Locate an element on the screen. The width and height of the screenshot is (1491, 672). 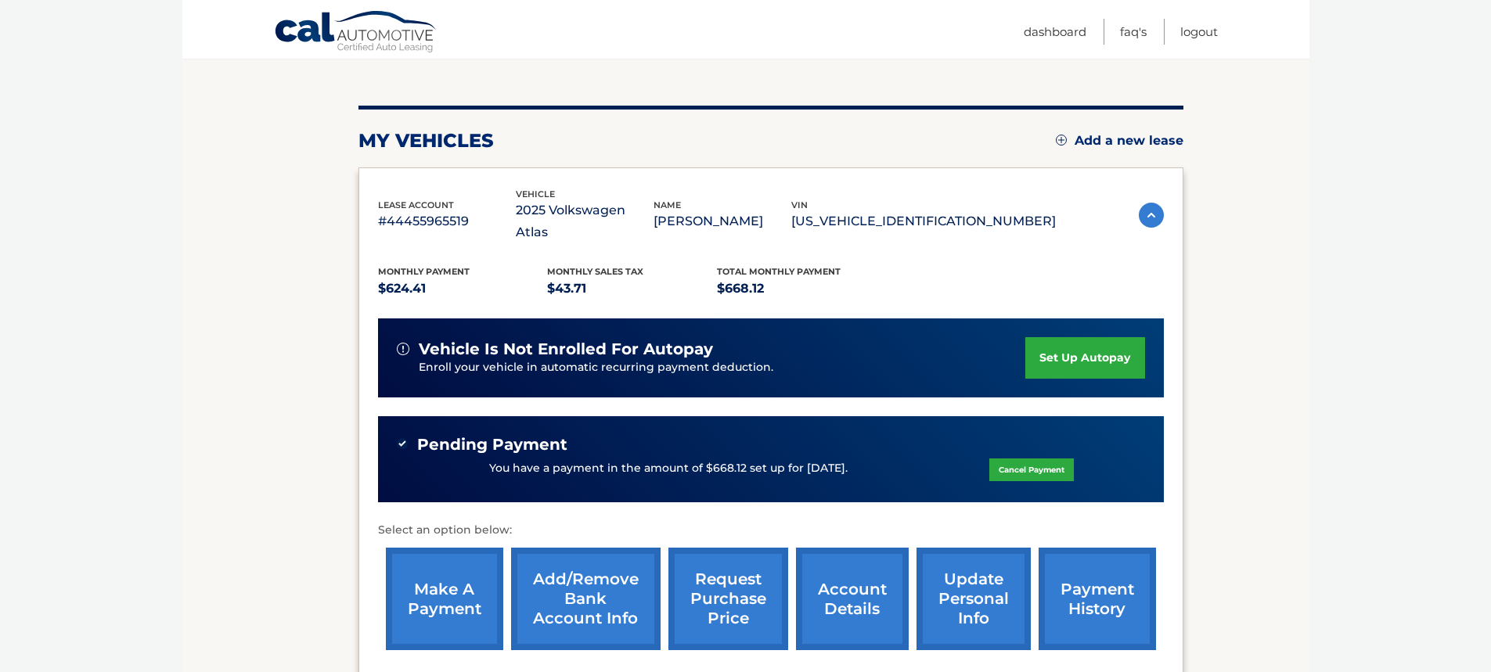
a: request purchase price is located at coordinates (728, 599).